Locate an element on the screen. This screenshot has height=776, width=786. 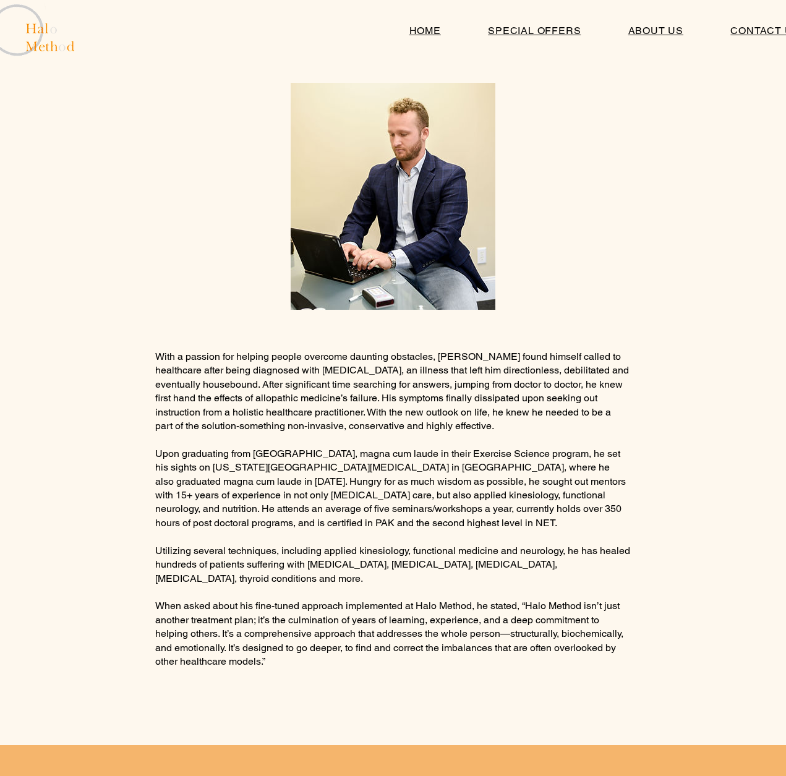
img: Dr Strickland after treating neuropathy, functional medicine, hormone health, chronic conditions ... is located at coordinates (393, 196).